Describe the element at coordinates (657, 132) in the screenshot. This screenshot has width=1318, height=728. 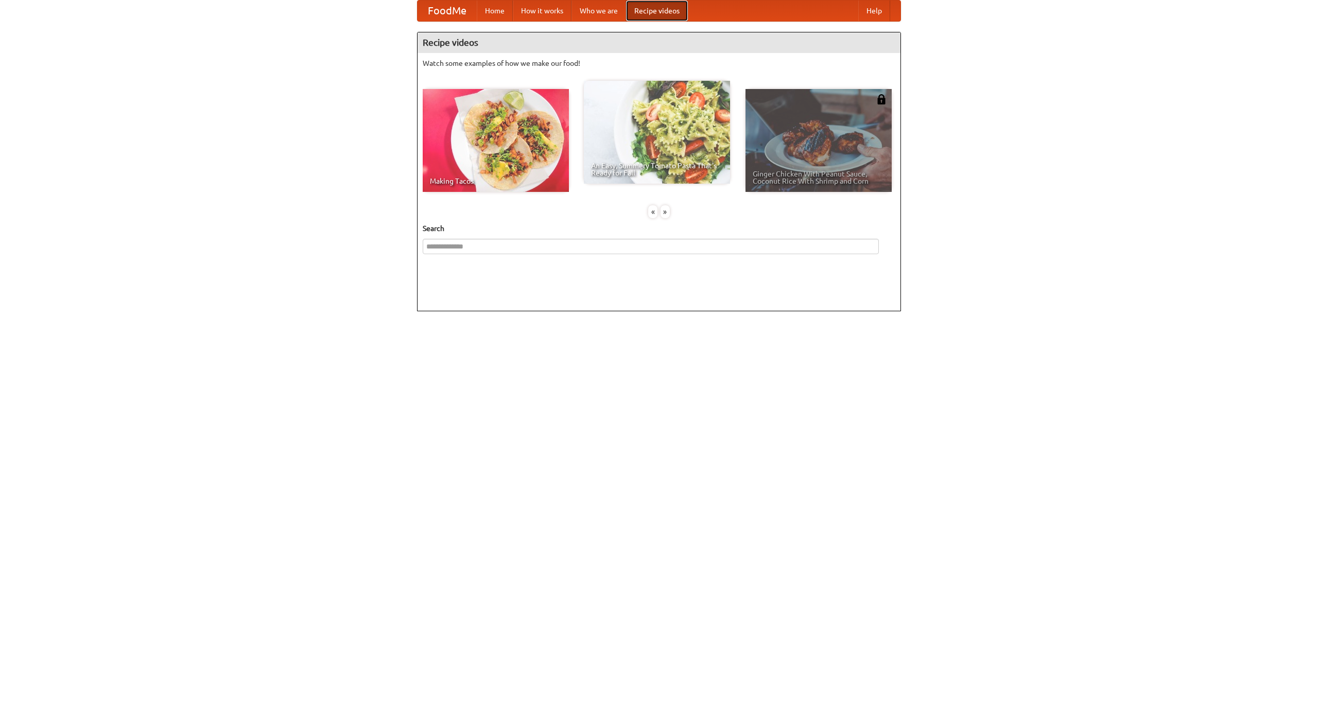
I see `a: An Easy, Summery Tomato Pasta That's Ready for Fall` at that location.